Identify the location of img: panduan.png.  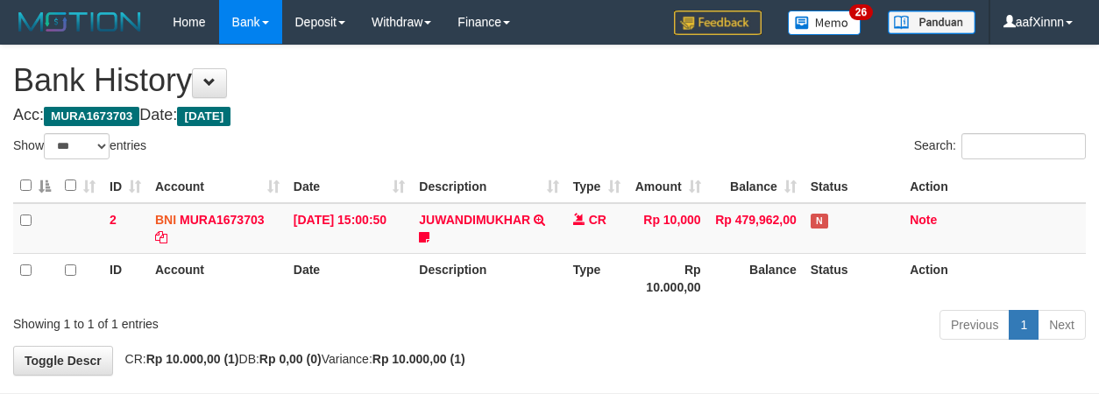
(932, 22).